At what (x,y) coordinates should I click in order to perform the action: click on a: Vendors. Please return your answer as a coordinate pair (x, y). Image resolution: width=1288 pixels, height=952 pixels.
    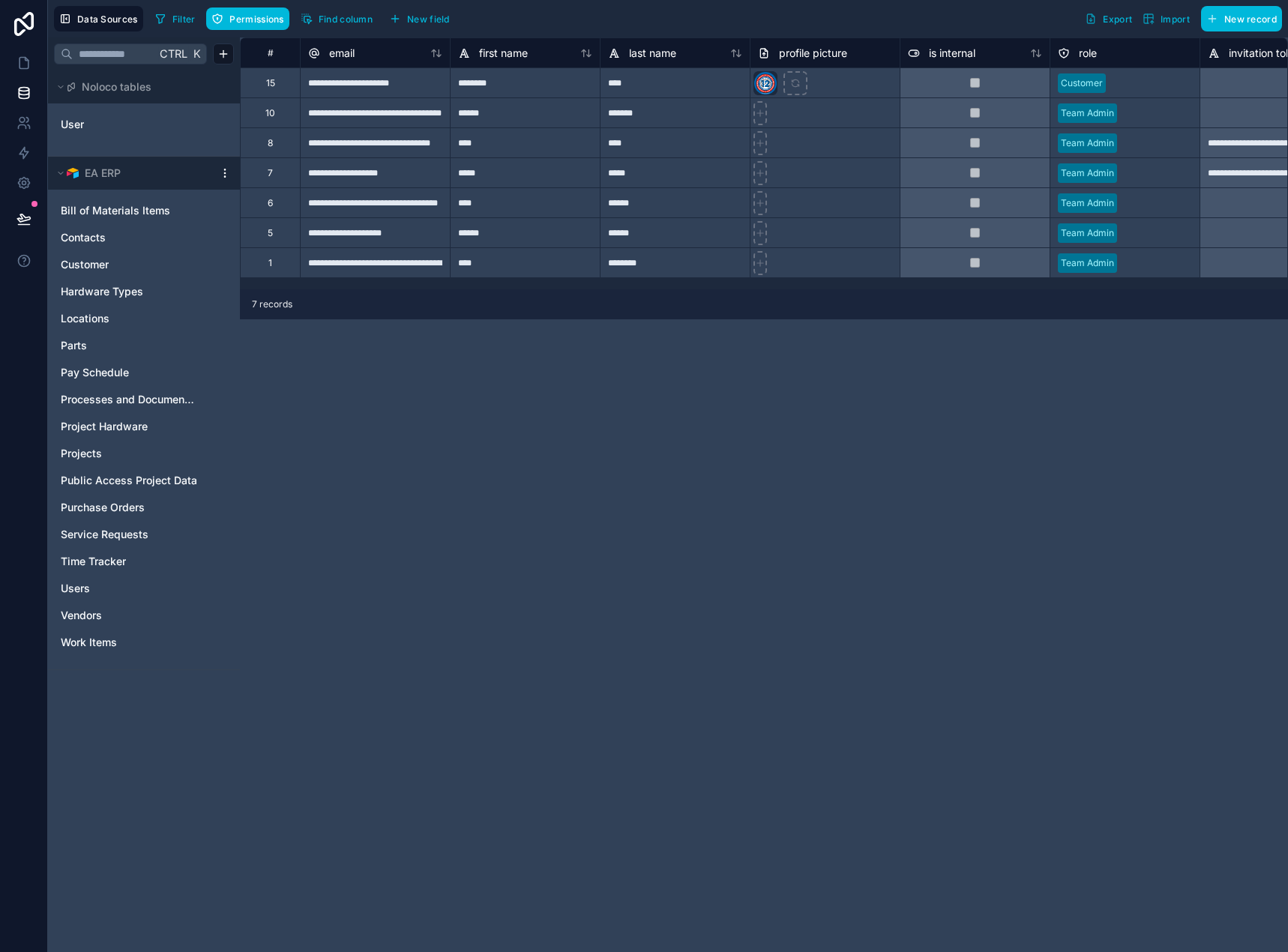
    Looking at the image, I should click on (129, 615).